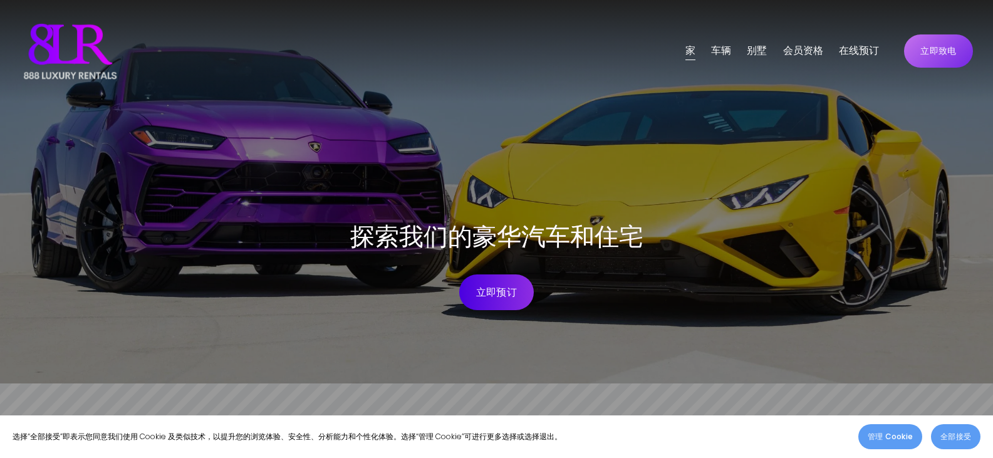 This screenshot has height=458, width=993. Describe the element at coordinates (956, 436) in the screenshot. I see `font: 全部接受` at that location.